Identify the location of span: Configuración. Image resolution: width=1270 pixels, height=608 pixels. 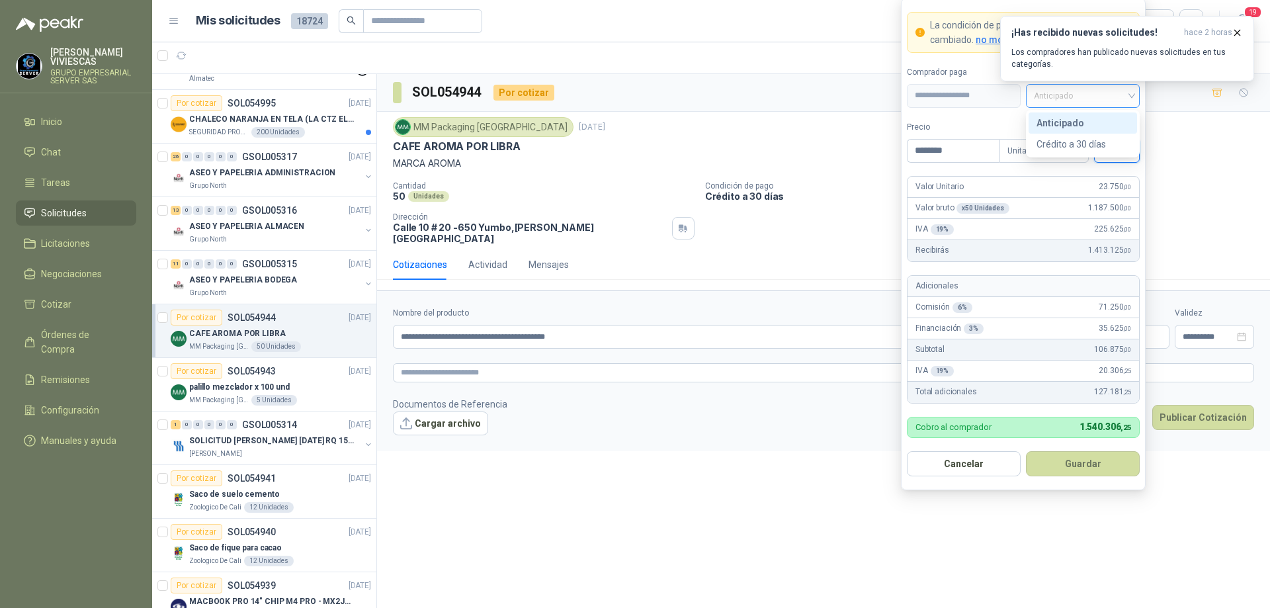
(70, 410).